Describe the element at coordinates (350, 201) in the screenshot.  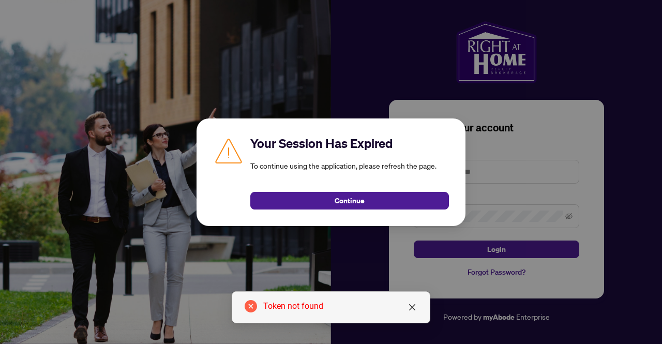
I see `button: Continue` at that location.